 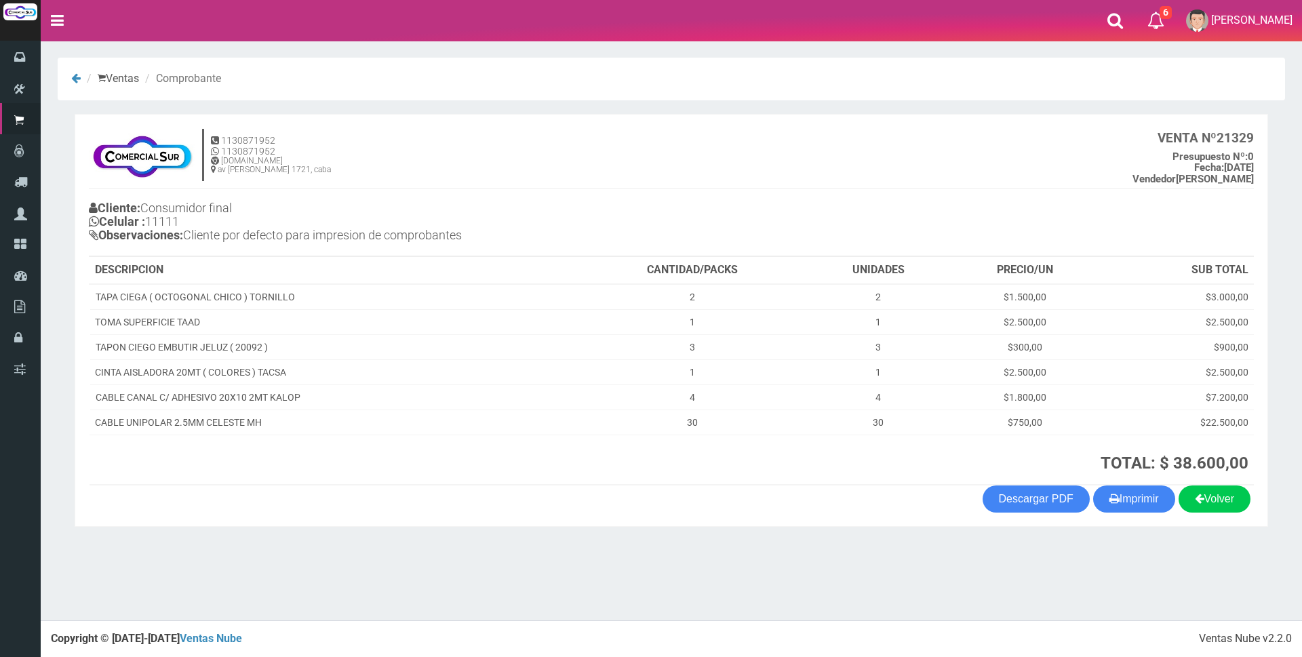 What do you see at coordinates (1177, 271) in the screenshot?
I see `th: SUB TOTAL` at bounding box center [1177, 271].